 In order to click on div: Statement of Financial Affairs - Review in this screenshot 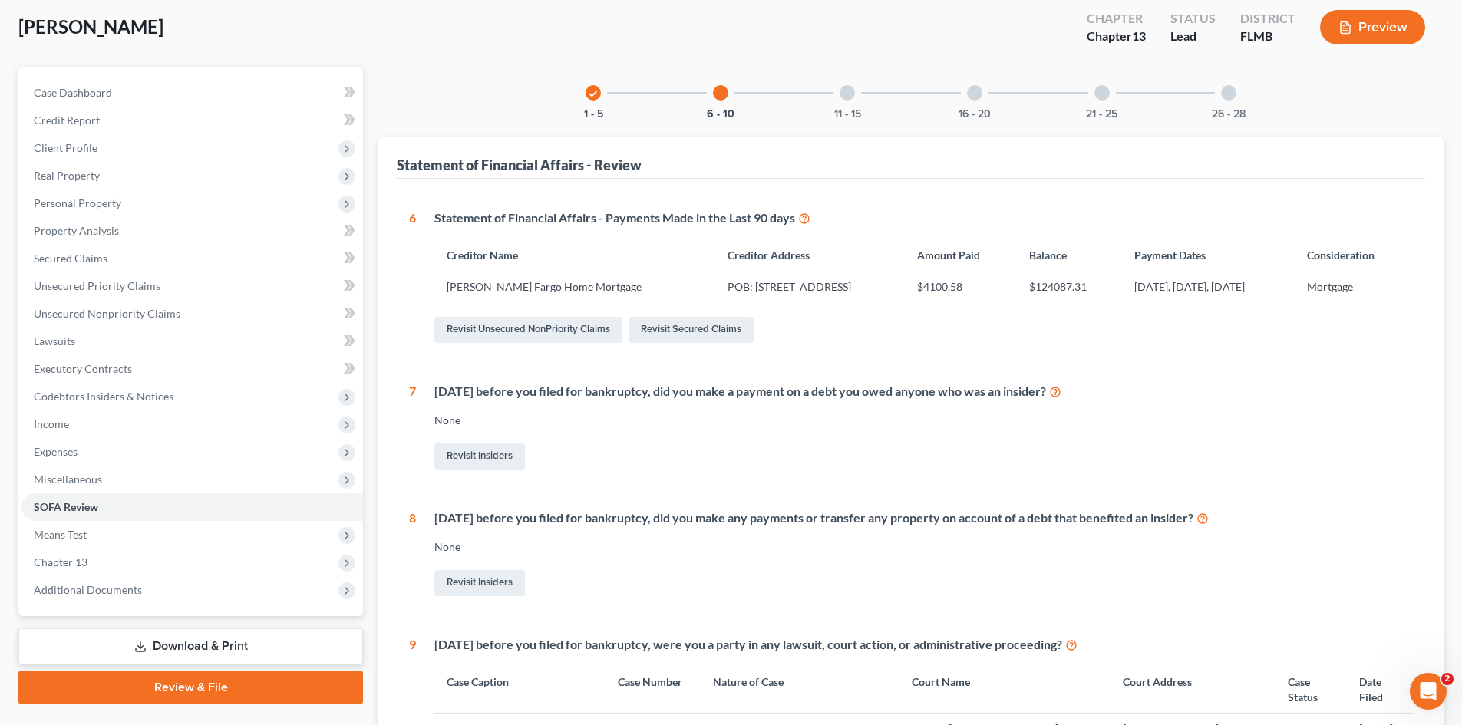, I will do `click(519, 165)`.